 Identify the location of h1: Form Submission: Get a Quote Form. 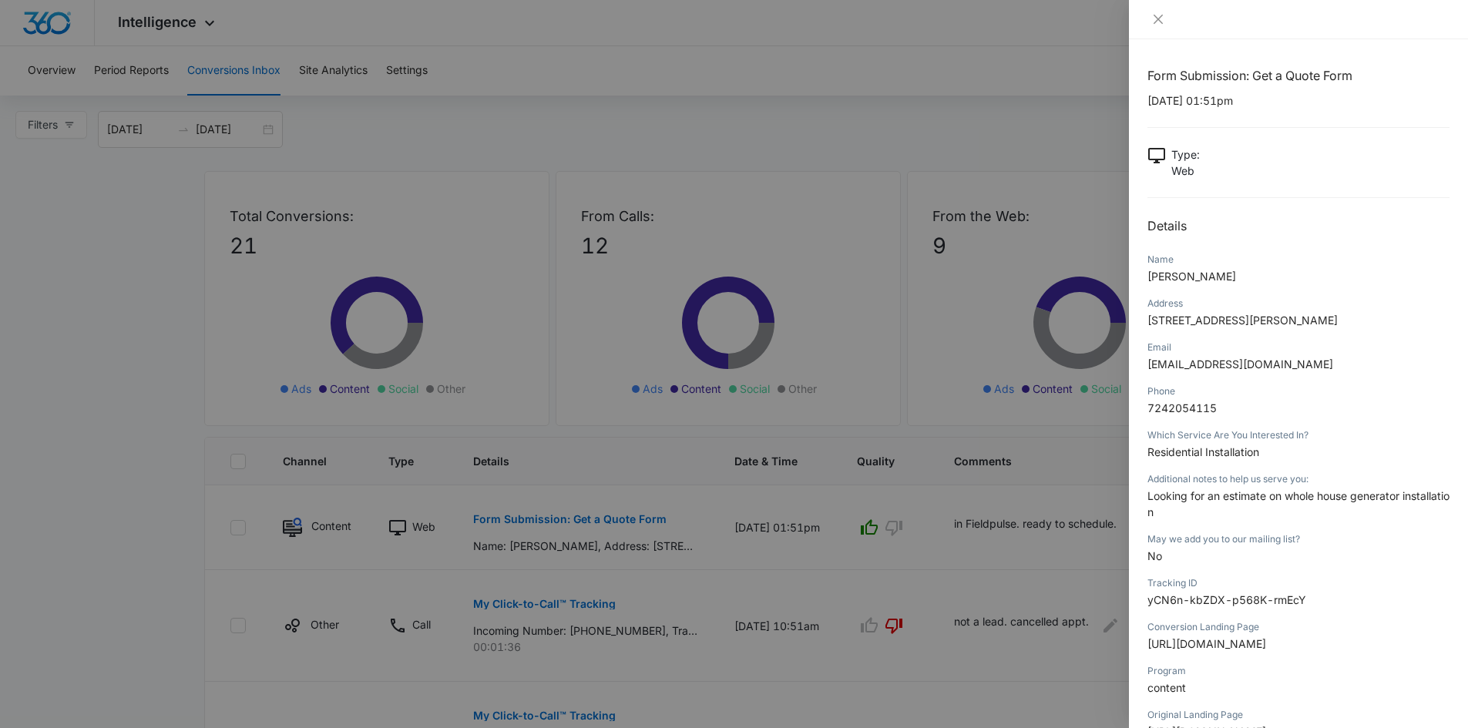
(1298, 76).